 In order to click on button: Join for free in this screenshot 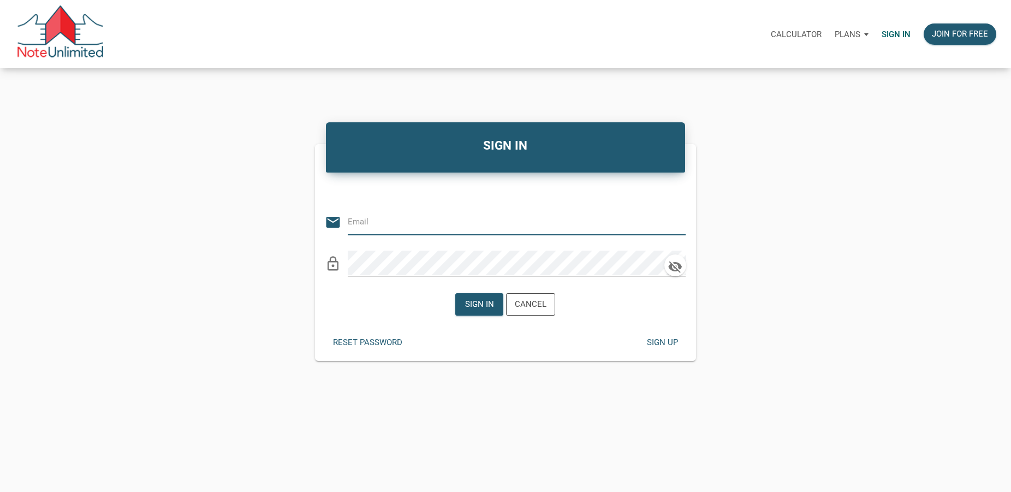, I will do `click(960, 34)`.